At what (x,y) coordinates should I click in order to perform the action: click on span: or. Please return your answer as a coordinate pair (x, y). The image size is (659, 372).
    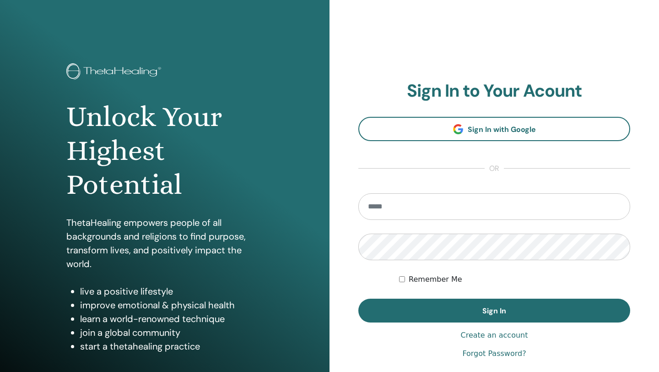
    Looking at the image, I should click on (494, 168).